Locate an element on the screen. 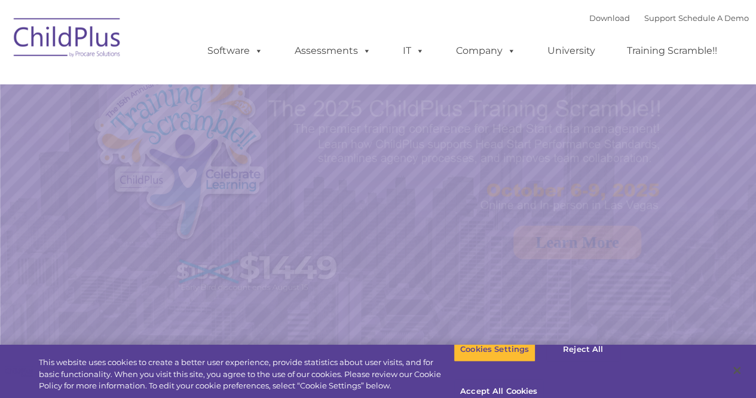 The image size is (756, 398). a: Download is located at coordinates (610, 18).